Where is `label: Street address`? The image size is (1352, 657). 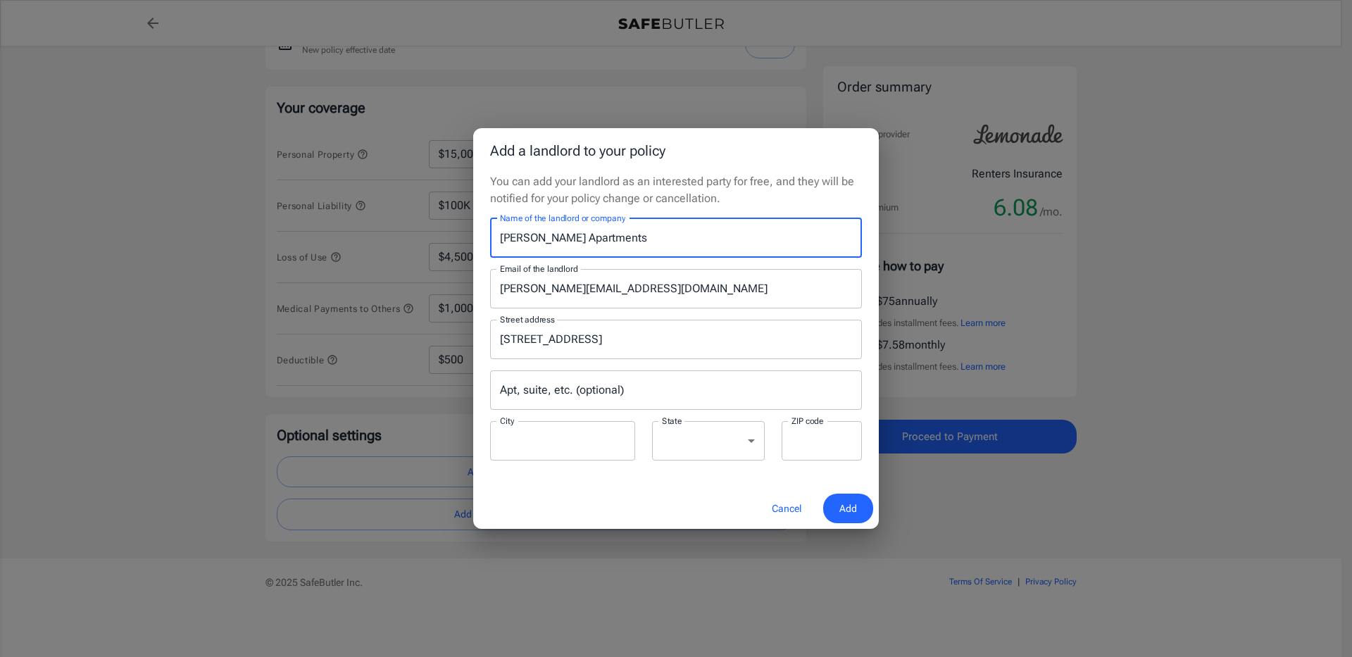
label: Street address is located at coordinates (527, 319).